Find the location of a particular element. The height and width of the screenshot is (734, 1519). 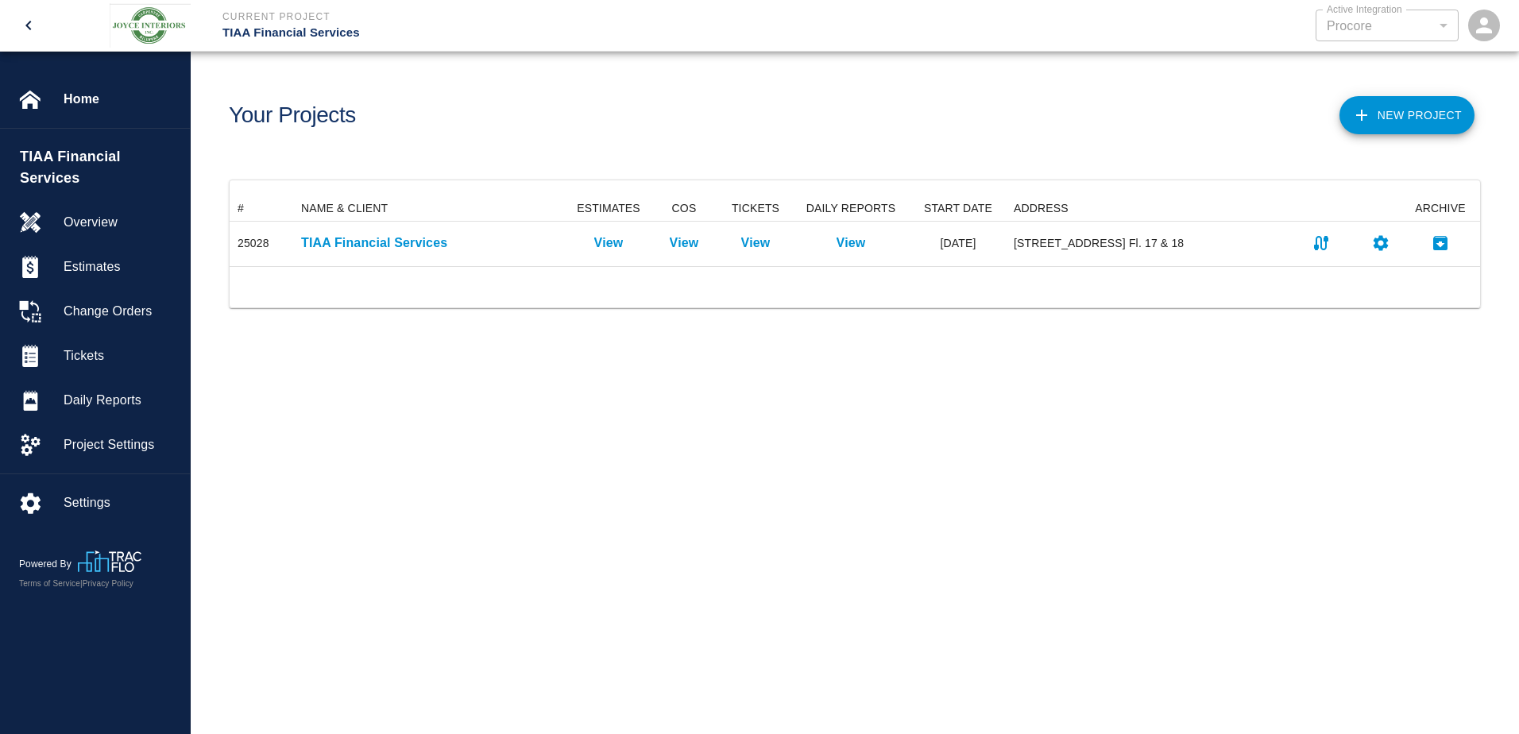

div: COS is located at coordinates (684, 208).